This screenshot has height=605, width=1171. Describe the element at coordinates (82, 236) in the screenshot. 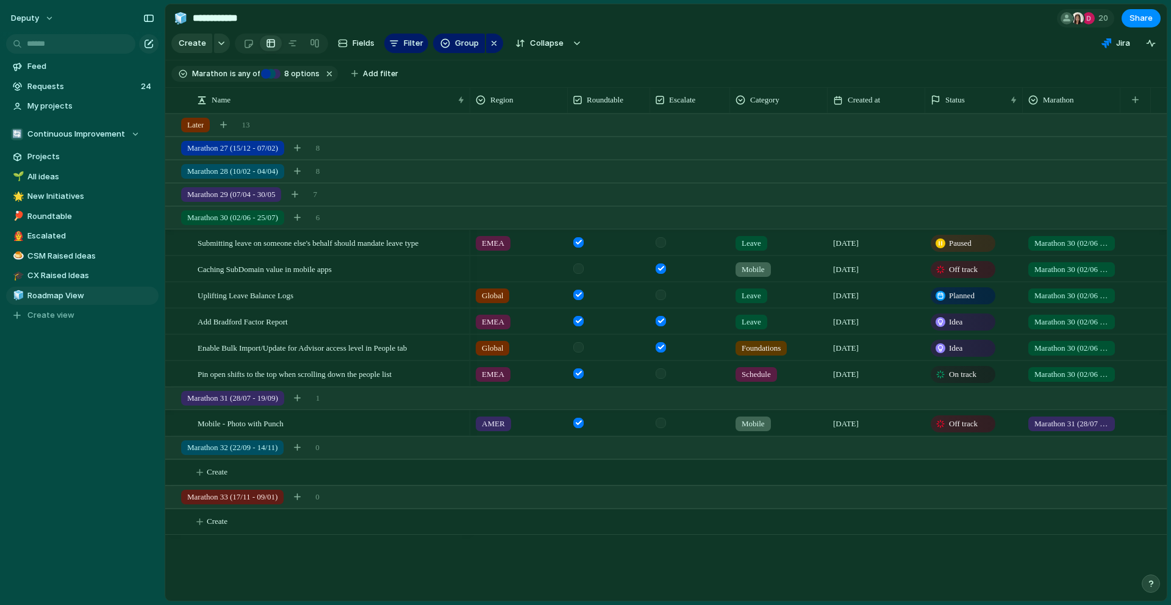

I see `a: 👨‍🚒Escalated` at that location.